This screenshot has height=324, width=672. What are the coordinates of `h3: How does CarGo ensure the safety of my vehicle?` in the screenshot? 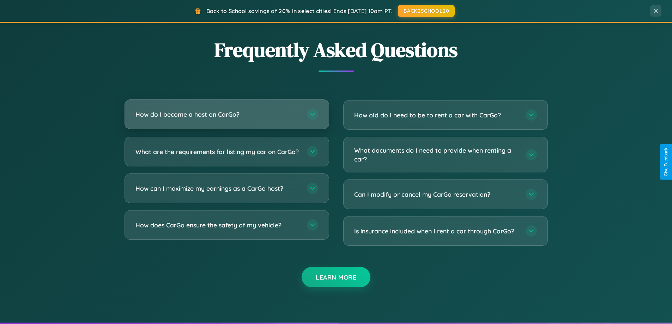 It's located at (218, 225).